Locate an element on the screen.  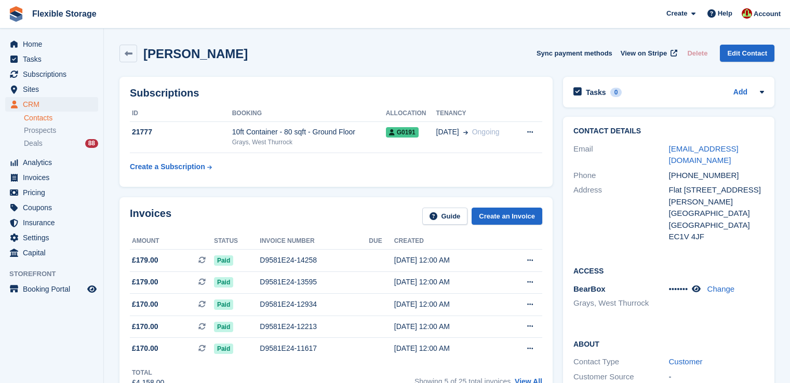
th: Amount is located at coordinates (172, 241).